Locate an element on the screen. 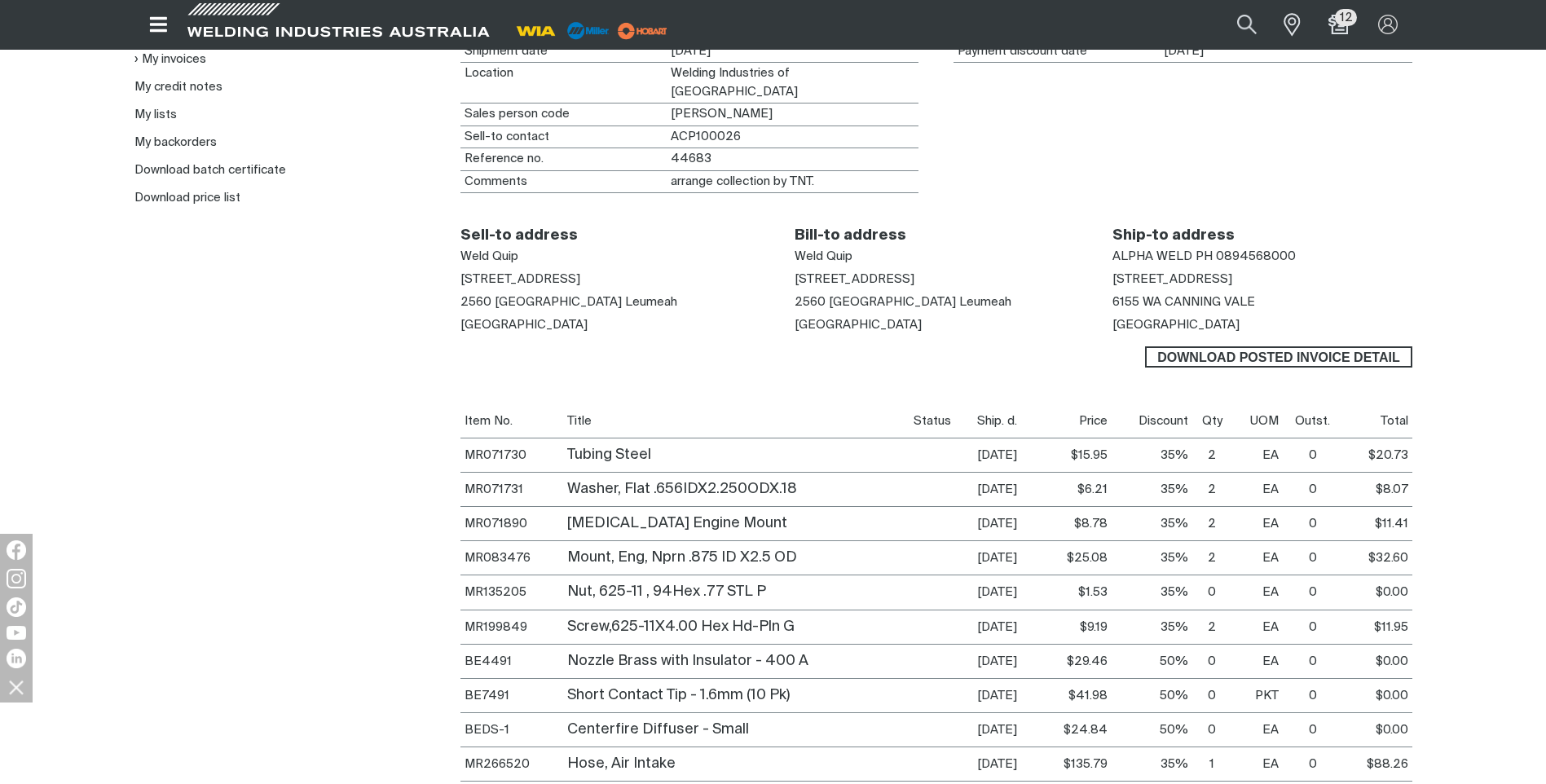 This screenshot has height=784, width=1546. span: Quantity is located at coordinates (1212, 421).